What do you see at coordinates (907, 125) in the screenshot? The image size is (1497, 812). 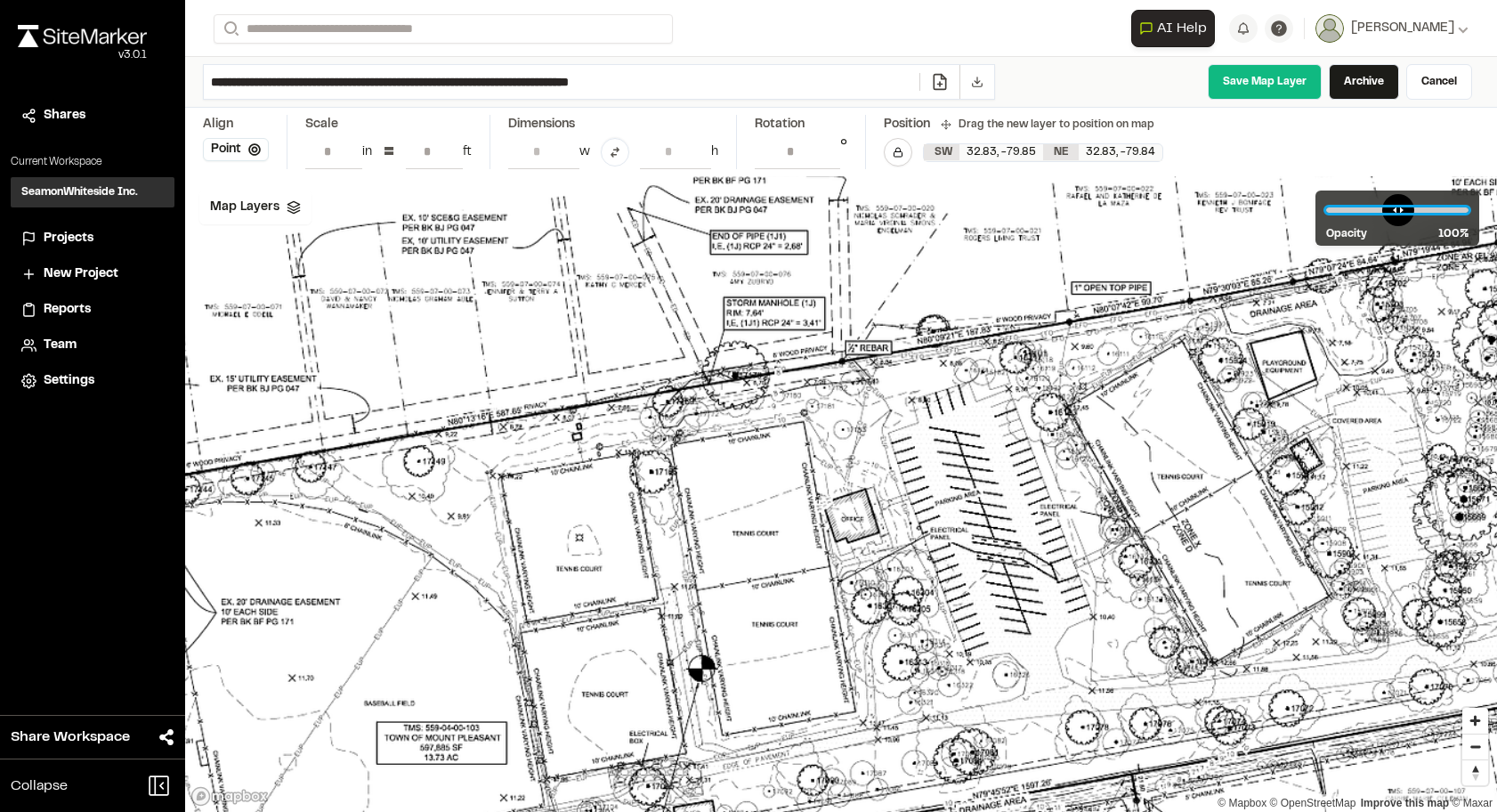 I see `div: Position` at bounding box center [907, 125].